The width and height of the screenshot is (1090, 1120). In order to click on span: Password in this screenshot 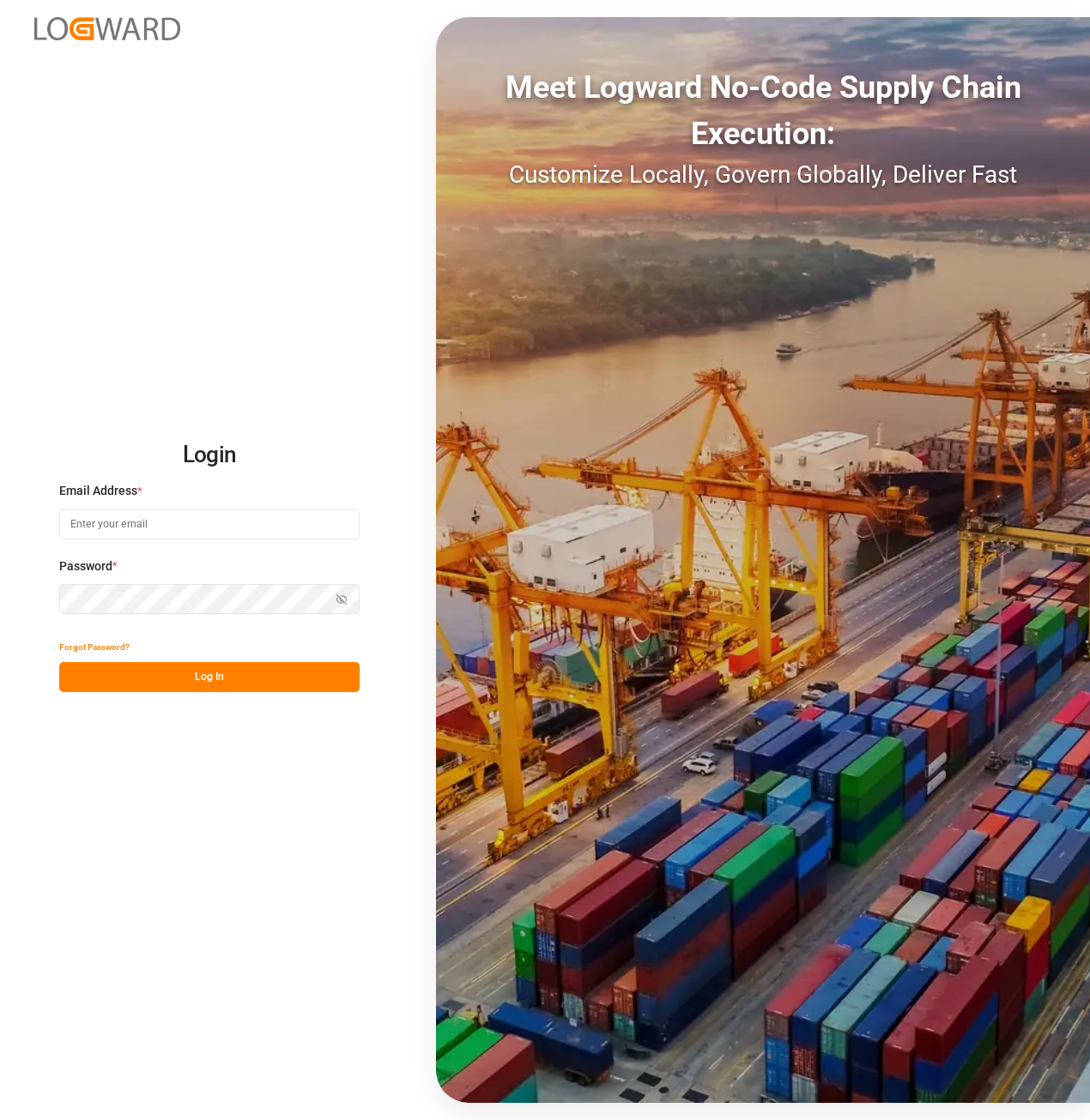, I will do `click(85, 566)`.